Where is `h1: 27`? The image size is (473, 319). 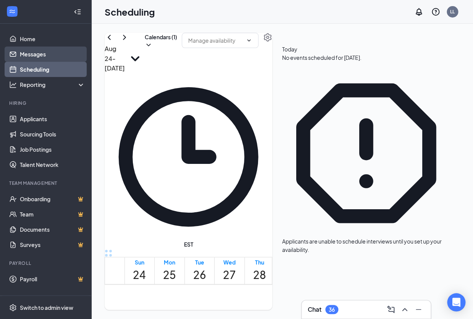 h1: 27 is located at coordinates (229, 275).